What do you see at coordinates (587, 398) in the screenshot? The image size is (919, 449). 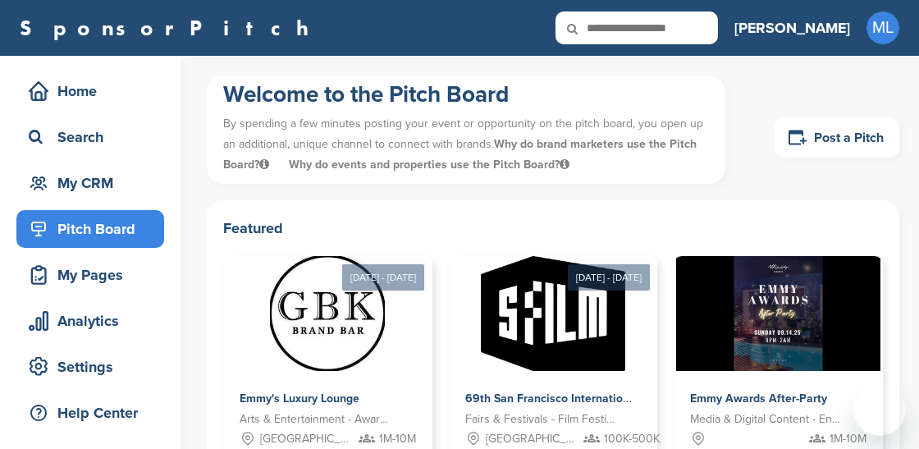 I see `span: 69th San Francisco International Film Festival` at bounding box center [587, 398].